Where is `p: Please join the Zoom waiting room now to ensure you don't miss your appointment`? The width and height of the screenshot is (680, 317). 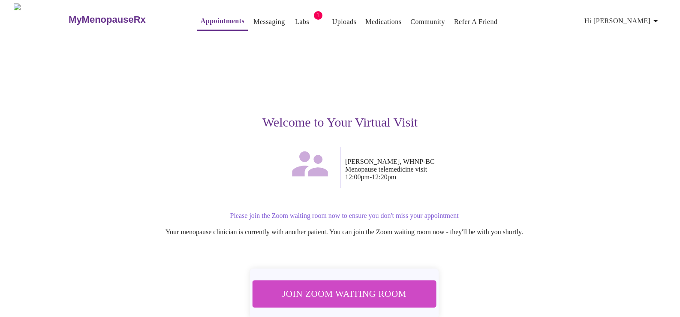
p: Please join the Zoom waiting room now to ensure you don't miss your appointment is located at coordinates (344, 216).